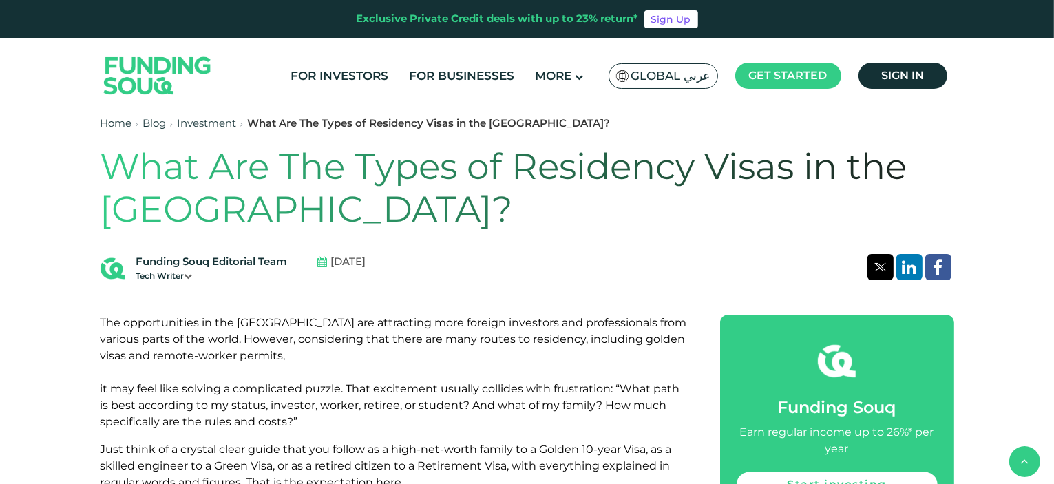 This screenshot has width=1054, height=484. Describe the element at coordinates (116, 122) in the screenshot. I see `a: Home` at that location.